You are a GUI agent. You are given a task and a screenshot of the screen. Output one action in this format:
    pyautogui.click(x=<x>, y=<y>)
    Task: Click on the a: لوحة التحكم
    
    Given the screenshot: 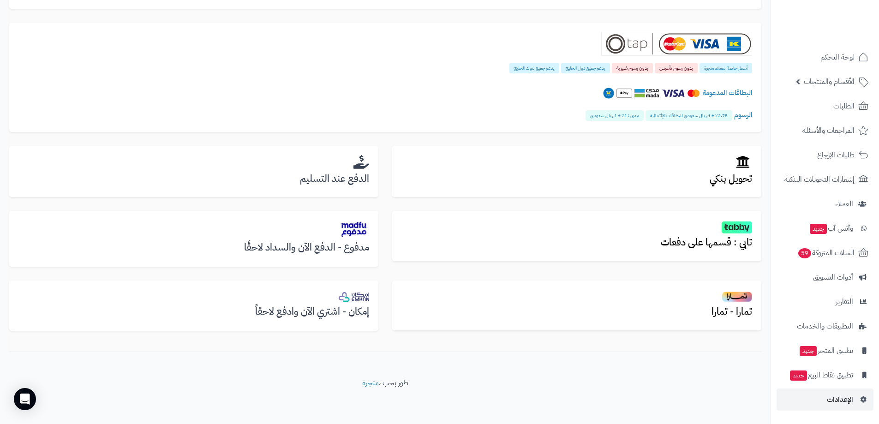 What is the action you would take?
    pyautogui.click(x=825, y=57)
    